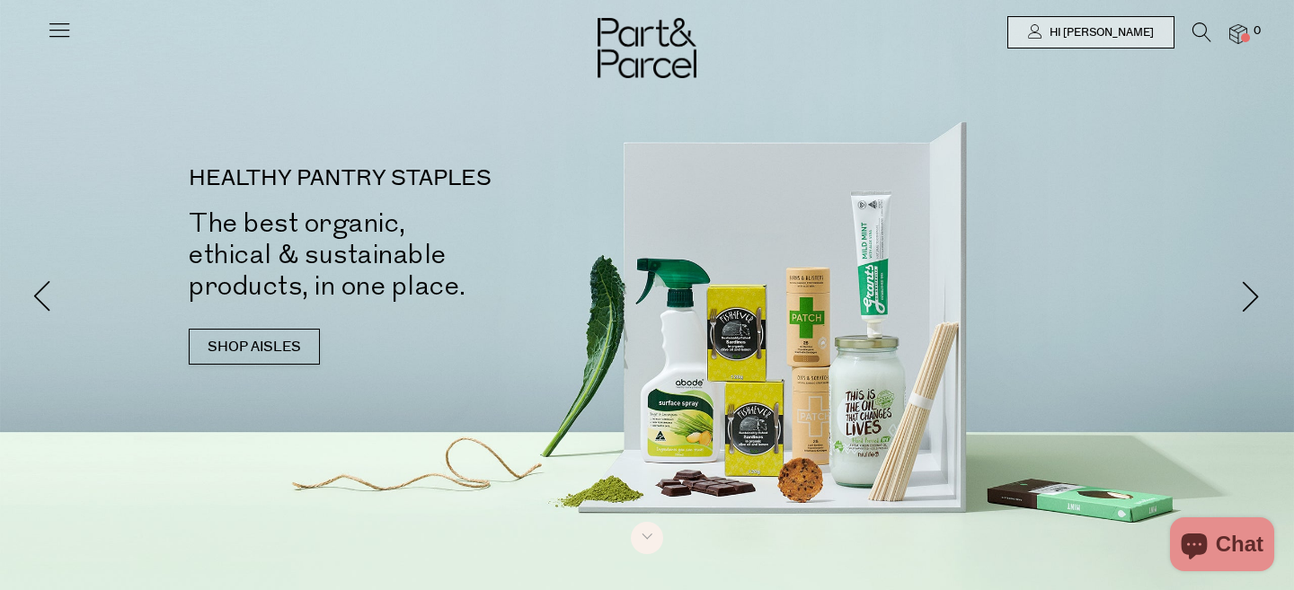 The image size is (1294, 590). Describe the element at coordinates (1222, 546) in the screenshot. I see `inbox-online-store-chat: Shopify online store chat` at that location.